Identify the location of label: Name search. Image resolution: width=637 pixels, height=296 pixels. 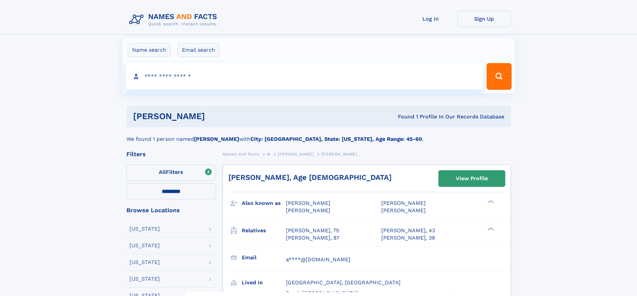
(149, 50).